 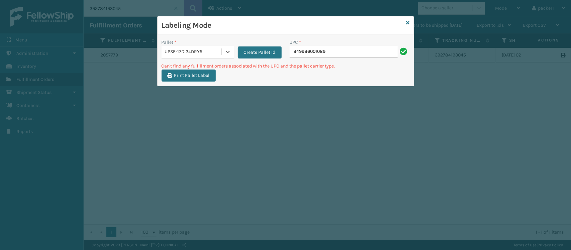 I want to click on h3: Labeling Mode, so click(x=283, y=25).